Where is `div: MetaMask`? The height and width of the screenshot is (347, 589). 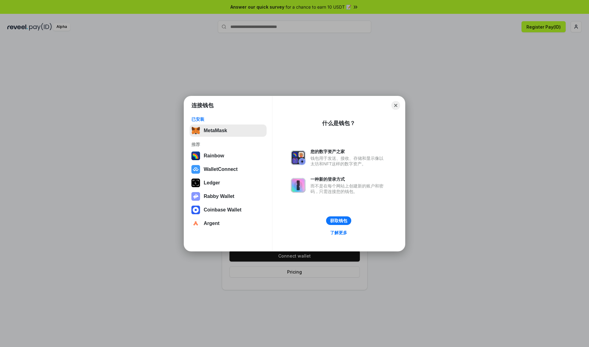 div: MetaMask is located at coordinates (216, 130).